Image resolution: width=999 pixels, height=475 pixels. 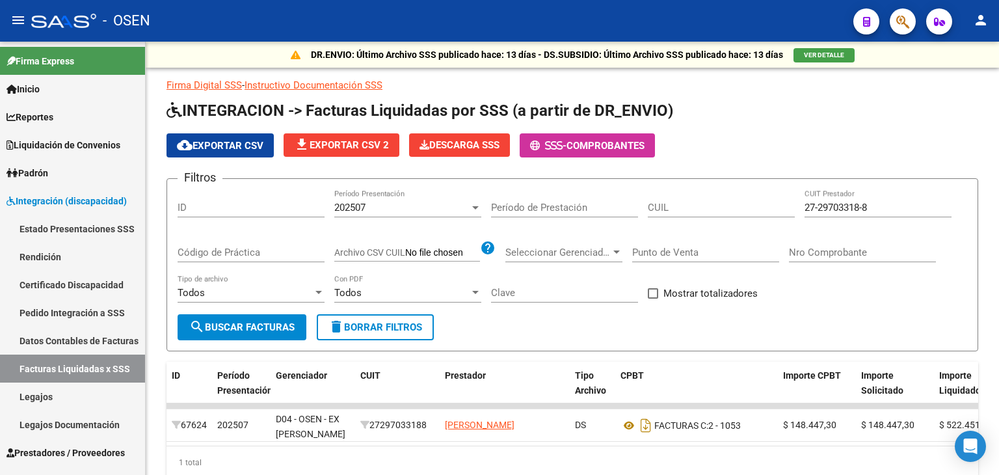 What do you see at coordinates (301, 375) in the screenshot?
I see `span: Gerenciador` at bounding box center [301, 375].